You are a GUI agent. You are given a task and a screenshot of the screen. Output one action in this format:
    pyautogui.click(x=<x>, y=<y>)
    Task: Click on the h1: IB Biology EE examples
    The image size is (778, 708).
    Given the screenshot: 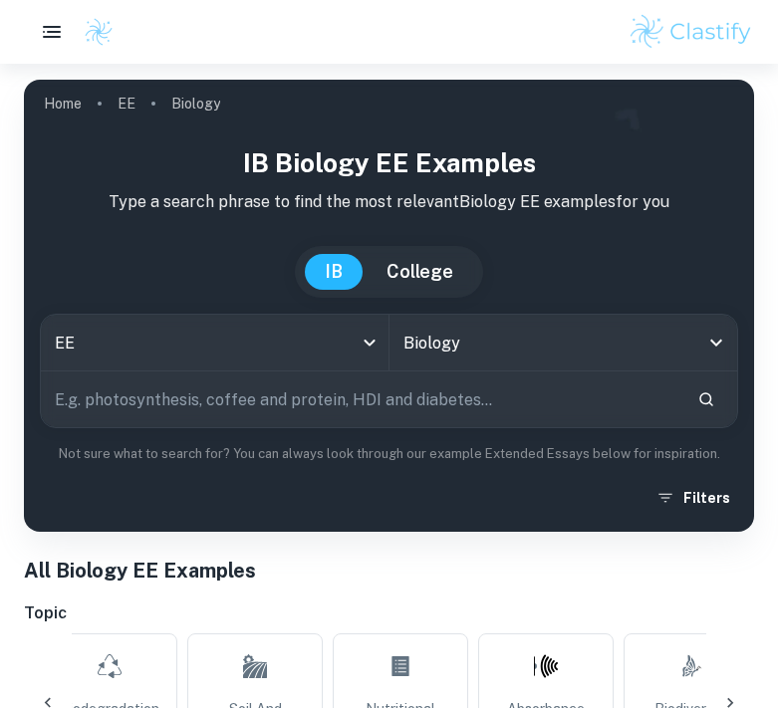 What is the action you would take?
    pyautogui.click(x=388, y=162)
    